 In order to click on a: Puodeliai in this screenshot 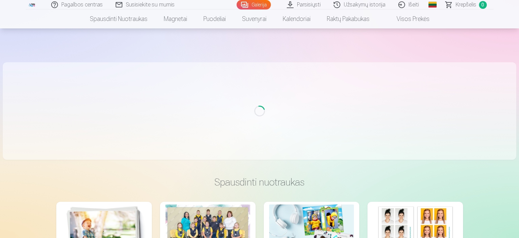, I will do `click(215, 19)`.